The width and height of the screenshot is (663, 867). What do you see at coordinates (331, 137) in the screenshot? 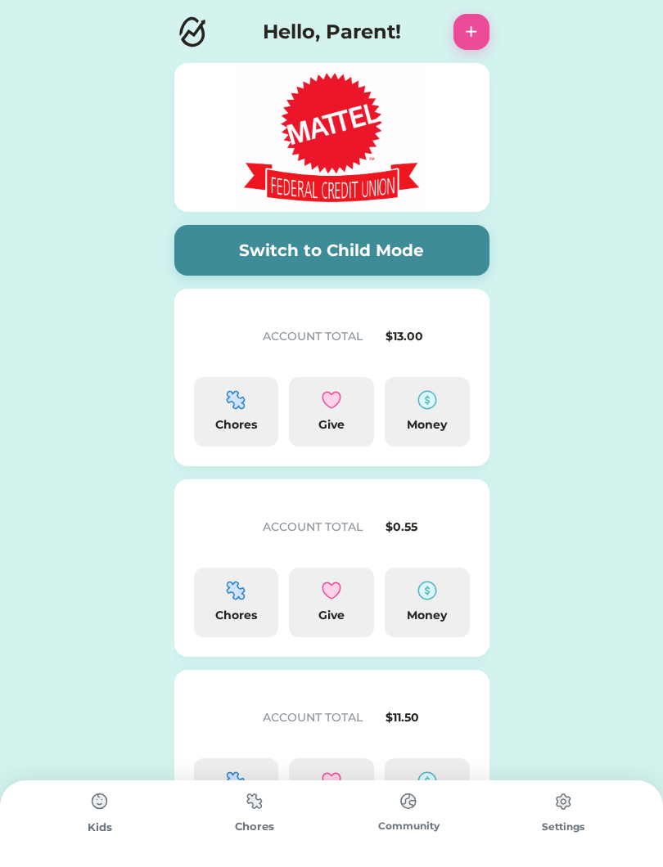
I see `img: Mattel-Federal-Credit-Union-logo-scaled.png` at bounding box center [331, 137].